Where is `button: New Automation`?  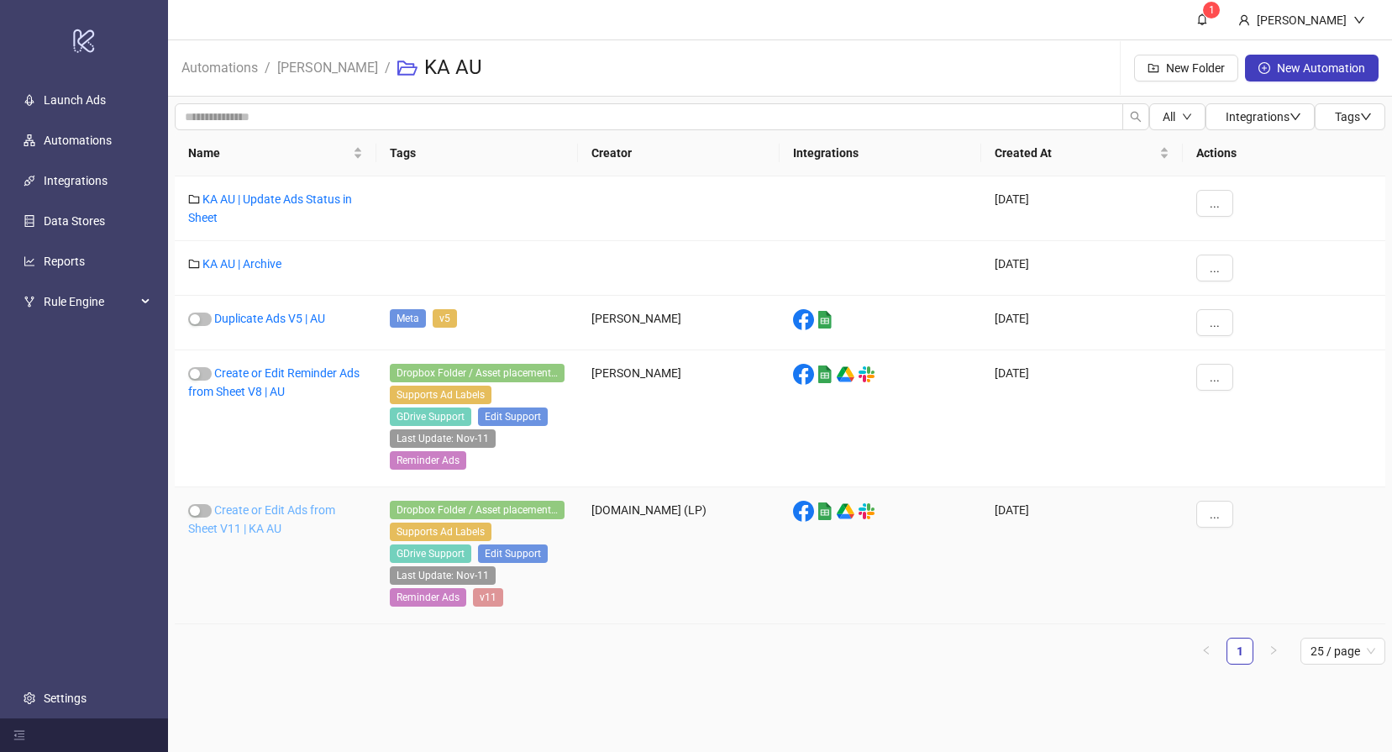
button: New Automation is located at coordinates (1311, 68).